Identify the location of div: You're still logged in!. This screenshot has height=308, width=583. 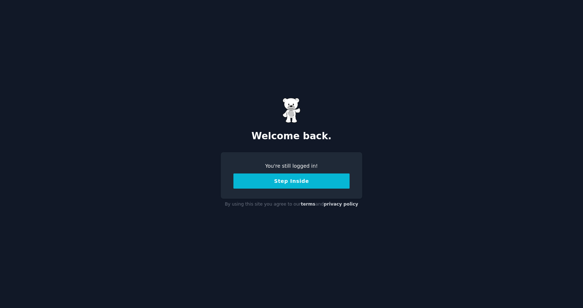
(292, 166).